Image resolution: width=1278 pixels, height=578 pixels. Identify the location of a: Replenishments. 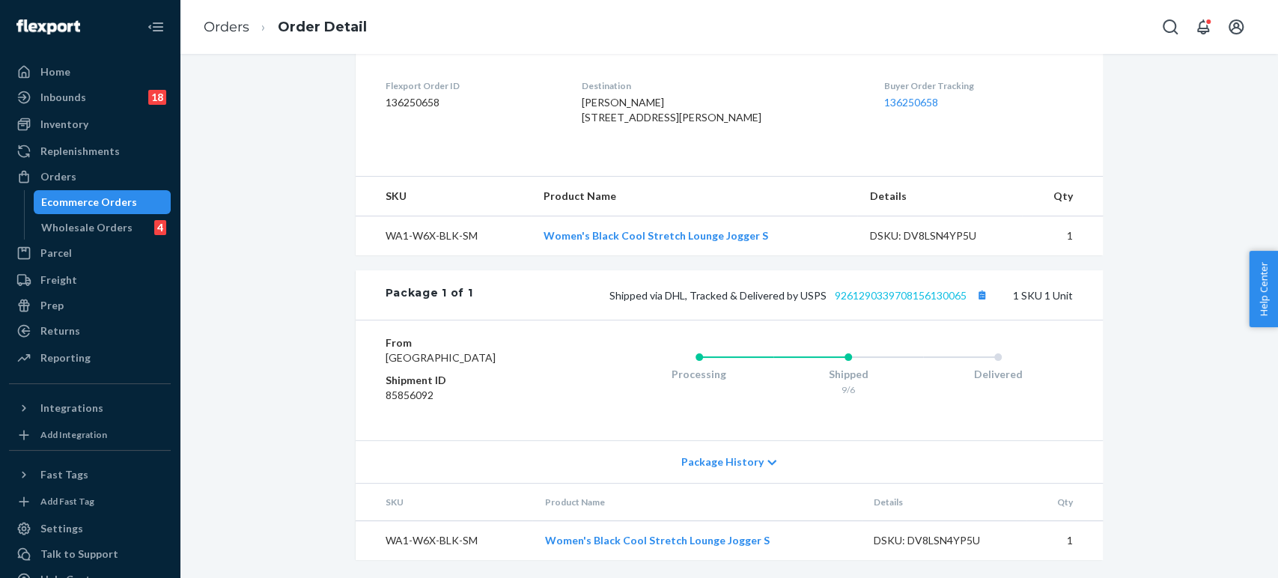
(90, 151).